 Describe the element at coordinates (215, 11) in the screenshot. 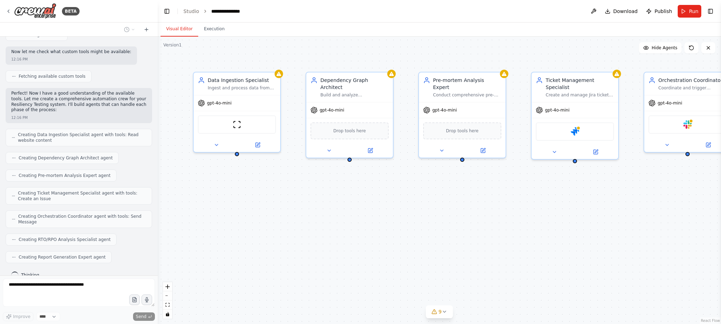

I see `nav: breadcrumb` at that location.